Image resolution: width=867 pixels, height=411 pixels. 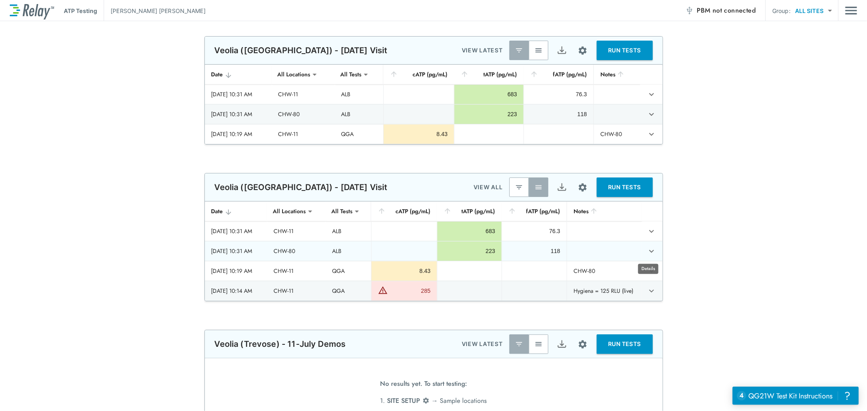 What do you see at coordinates (404, 401) in the screenshot?
I see `span: SITE SETUP` at bounding box center [404, 401].